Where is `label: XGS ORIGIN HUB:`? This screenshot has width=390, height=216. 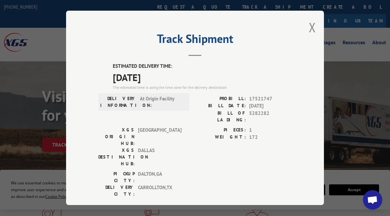 label: XGS ORIGIN HUB: is located at coordinates (116, 136).